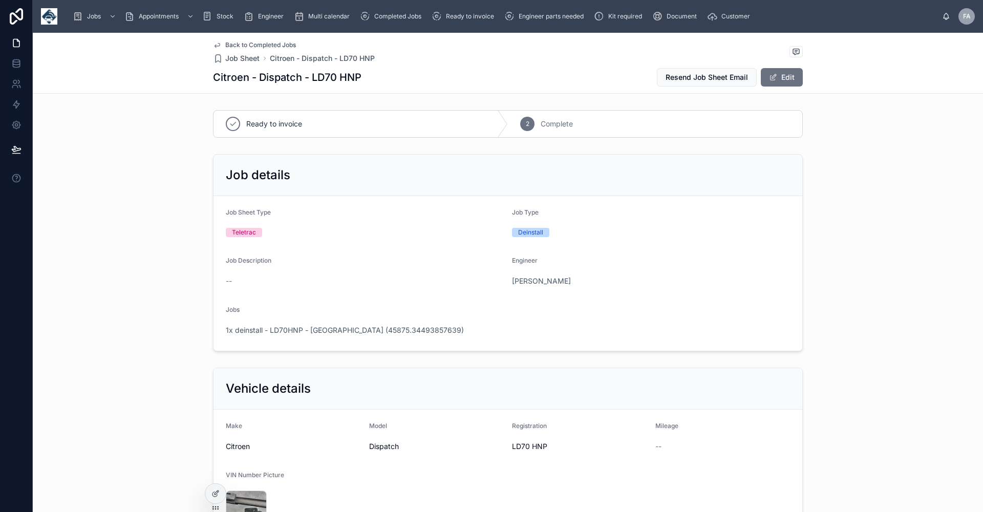  What do you see at coordinates (530, 426) in the screenshot?
I see `span: Registration` at bounding box center [530, 426].